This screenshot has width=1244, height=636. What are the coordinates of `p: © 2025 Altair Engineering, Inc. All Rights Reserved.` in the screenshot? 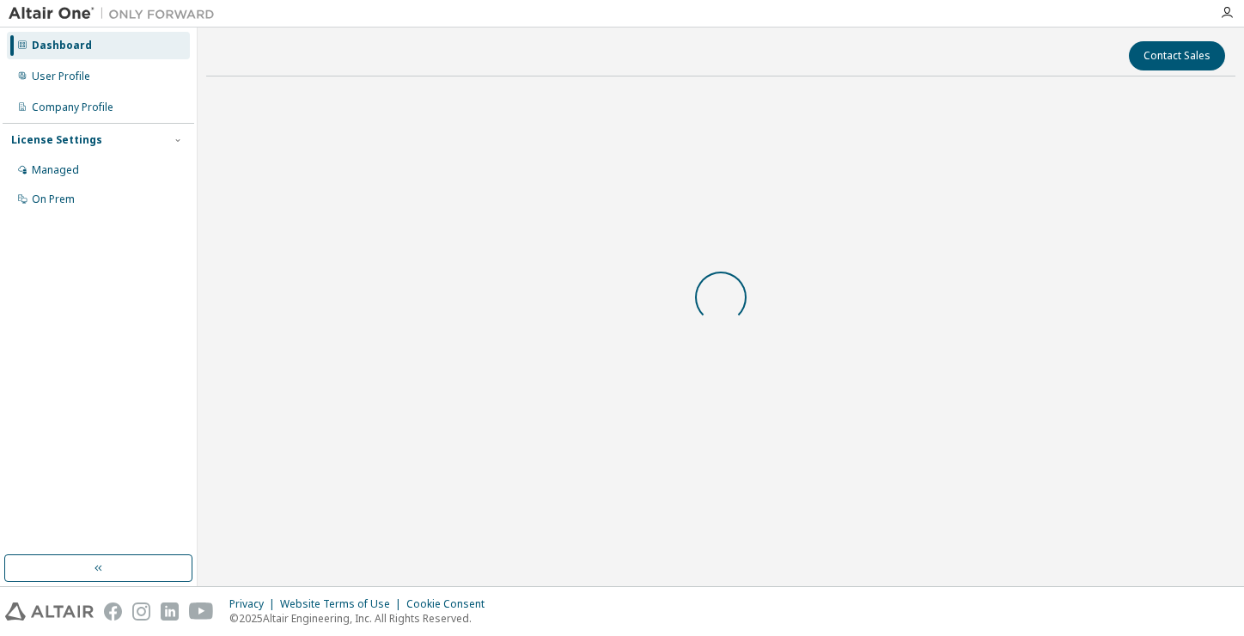 It's located at (362, 618).